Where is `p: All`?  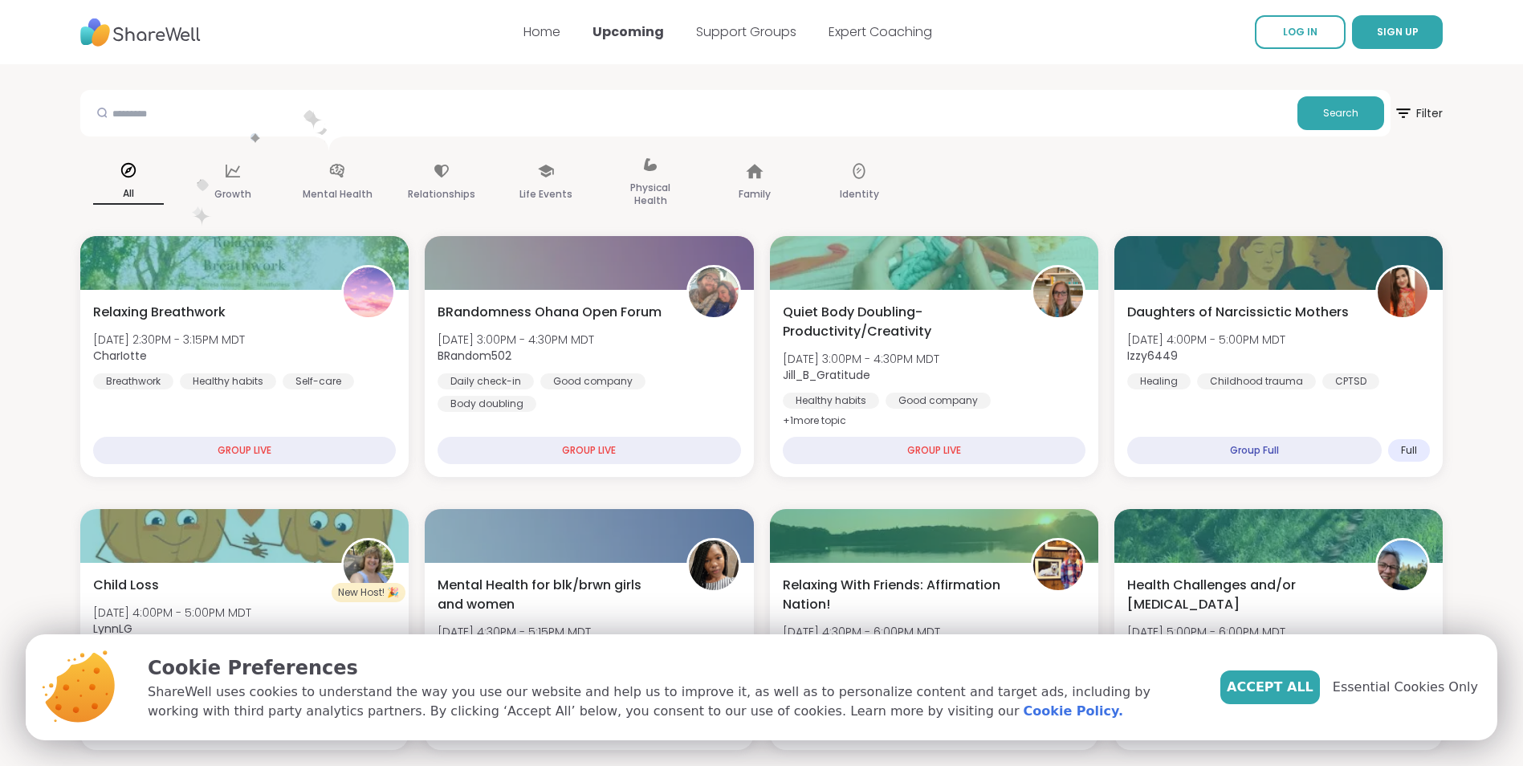 p: All is located at coordinates (128, 194).